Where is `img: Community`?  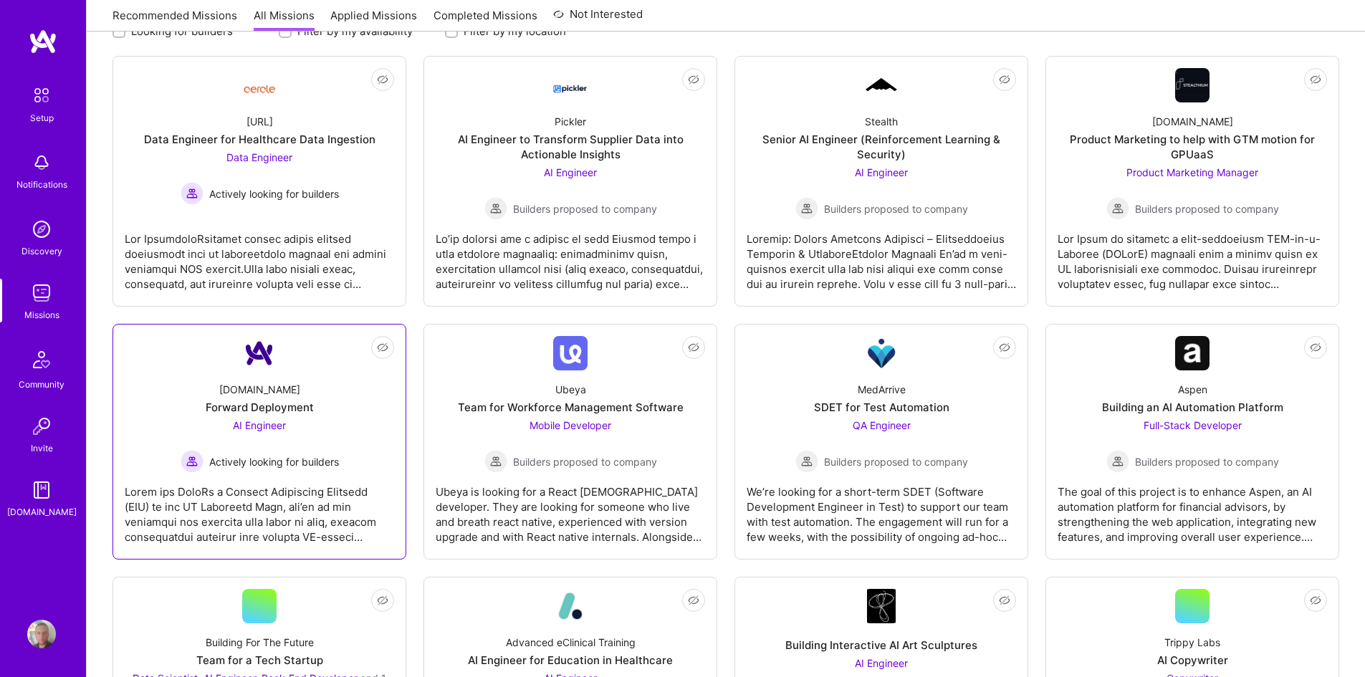 img: Community is located at coordinates (42, 360).